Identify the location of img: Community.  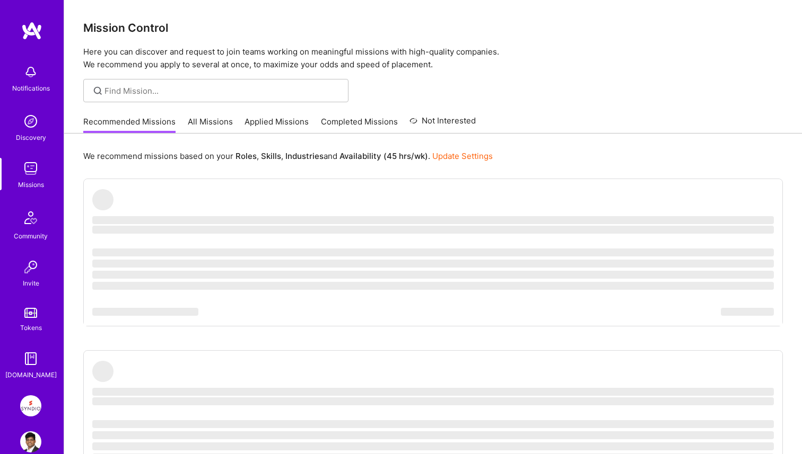
(31, 218).